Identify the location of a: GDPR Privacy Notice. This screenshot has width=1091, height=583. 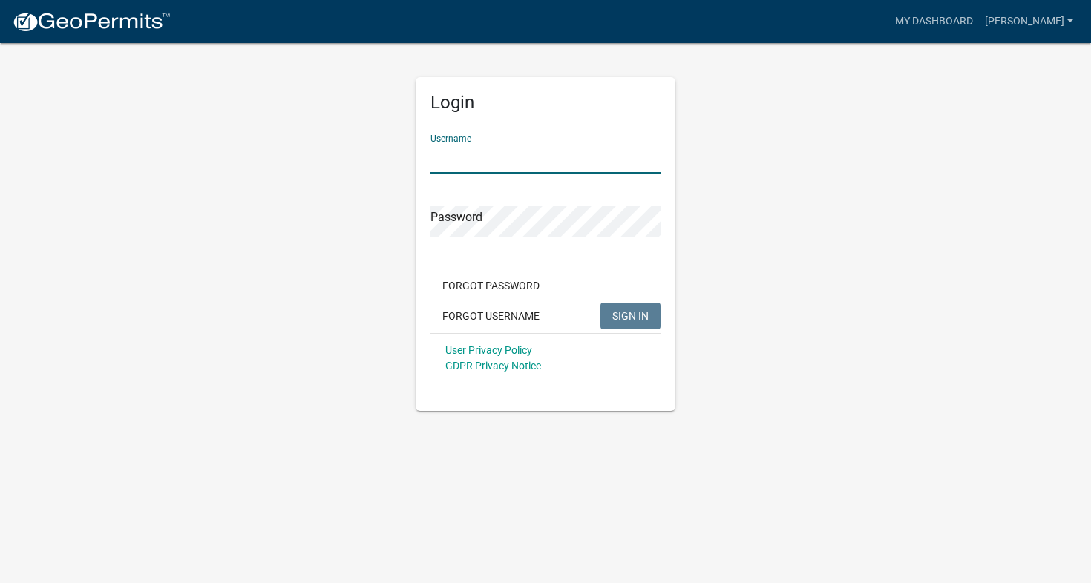
(493, 366).